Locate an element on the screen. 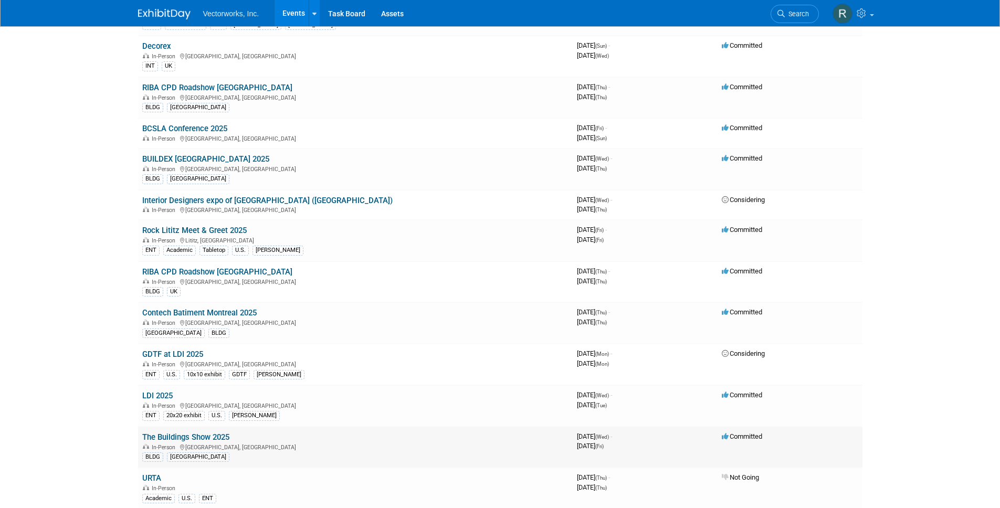  div: Tabletop is located at coordinates (214, 251).